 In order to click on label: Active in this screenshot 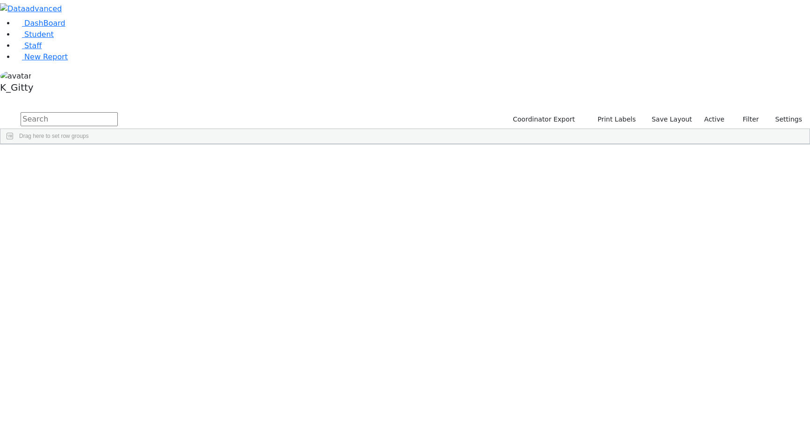, I will do `click(714, 119)`.